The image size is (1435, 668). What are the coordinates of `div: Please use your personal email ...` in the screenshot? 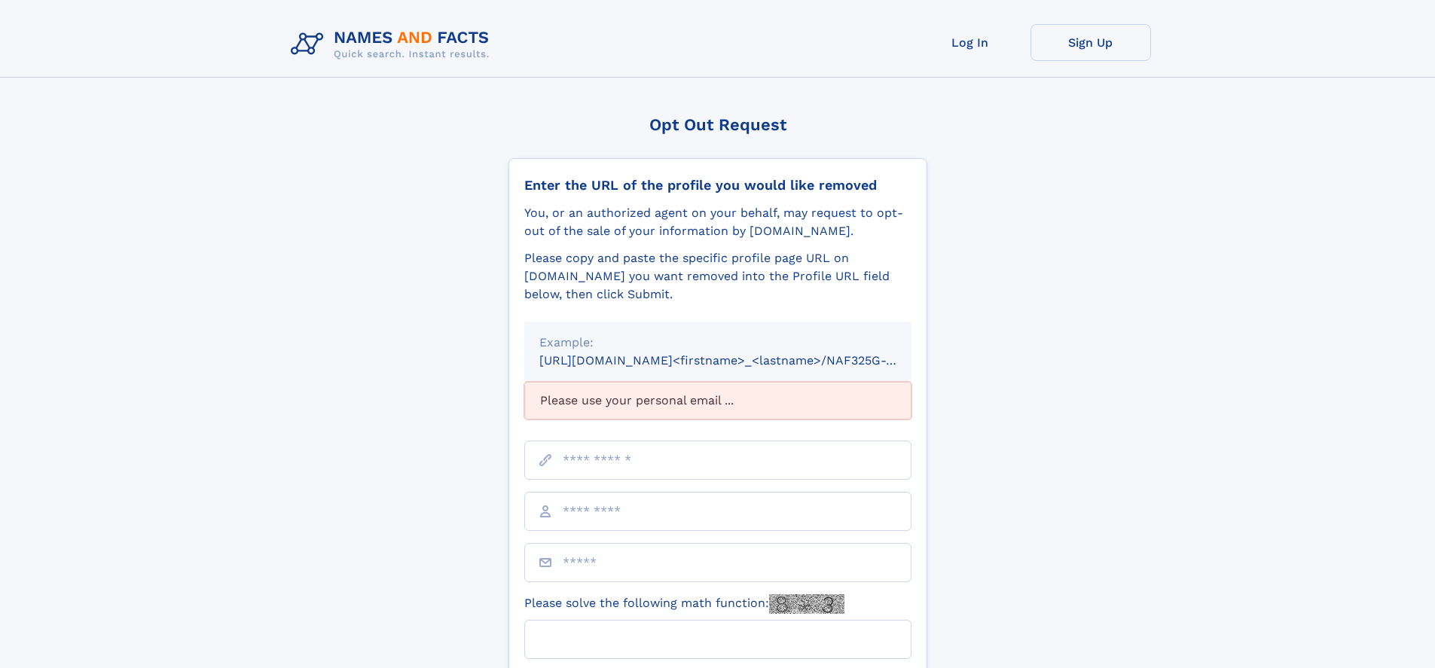 It's located at (718, 401).